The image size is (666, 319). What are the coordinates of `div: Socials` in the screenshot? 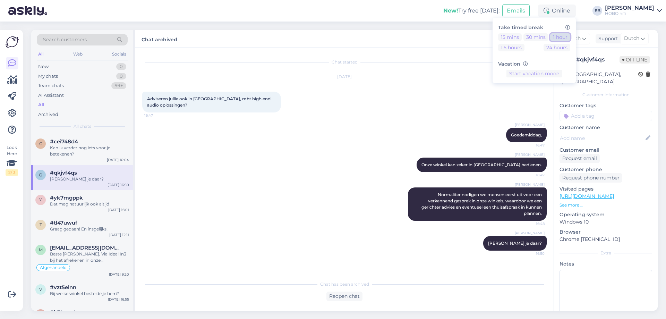 It's located at (119, 54).